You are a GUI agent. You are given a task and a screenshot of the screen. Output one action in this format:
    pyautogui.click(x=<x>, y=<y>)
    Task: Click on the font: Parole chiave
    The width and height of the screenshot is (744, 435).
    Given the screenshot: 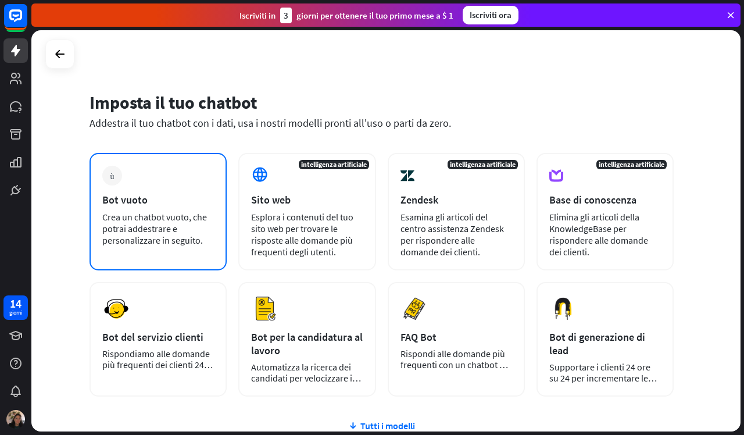 What is the action you would take?
    pyautogui.click(x=160, y=72)
    